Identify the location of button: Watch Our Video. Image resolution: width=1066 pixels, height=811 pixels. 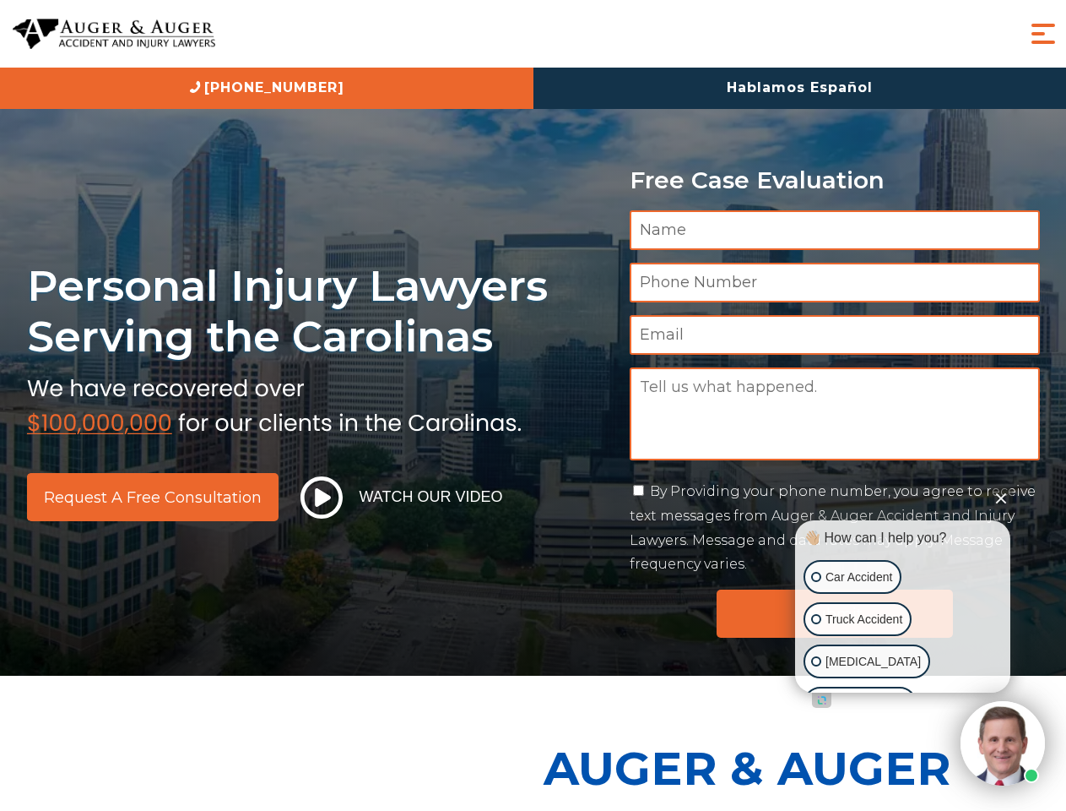
(402, 497).